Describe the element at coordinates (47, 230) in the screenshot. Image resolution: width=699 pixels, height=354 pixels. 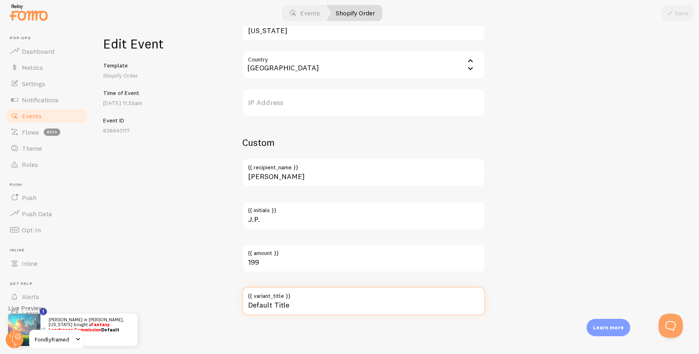
I see `a: Opt-In` at that location.